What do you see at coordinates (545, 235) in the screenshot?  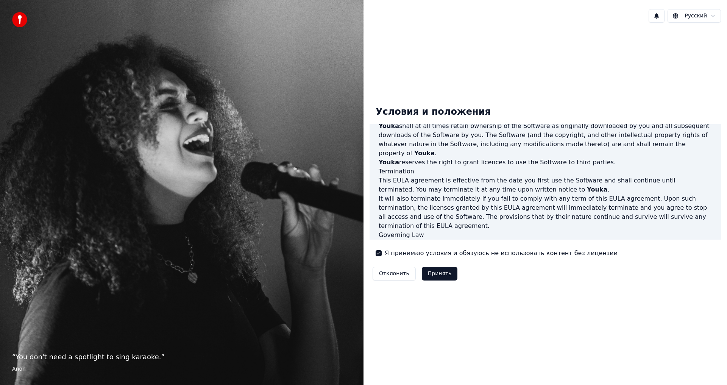 I see `h3: Governing Law` at bounding box center [545, 235].